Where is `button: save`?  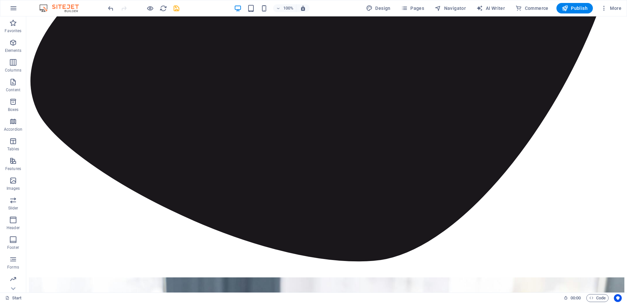
button: save is located at coordinates (176, 8).